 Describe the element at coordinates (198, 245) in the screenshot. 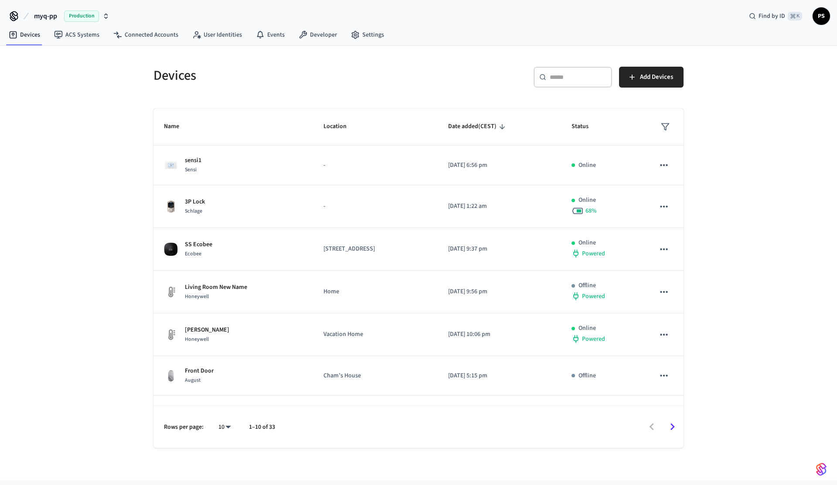

I see `p: SS Ecobee` at that location.